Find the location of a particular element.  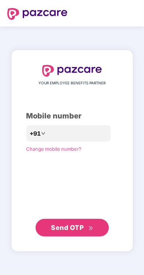

span: Send OTP is located at coordinates (67, 227).